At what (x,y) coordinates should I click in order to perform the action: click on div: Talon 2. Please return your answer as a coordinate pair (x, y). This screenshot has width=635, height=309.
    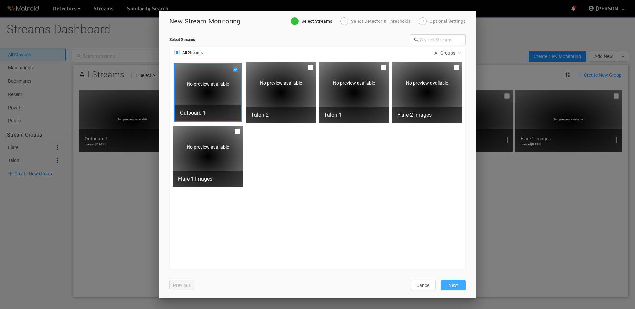
    Looking at the image, I should click on (281, 115).